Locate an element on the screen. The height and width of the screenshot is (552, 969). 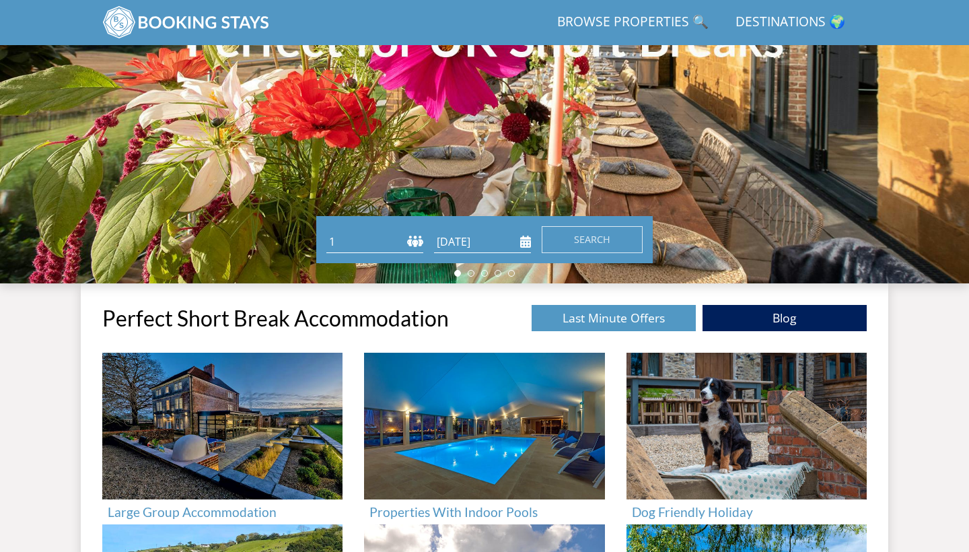
img: 'Dog Friendly Holiday ' - Large Group Accommodation Holiday Ideas is located at coordinates (747, 426).